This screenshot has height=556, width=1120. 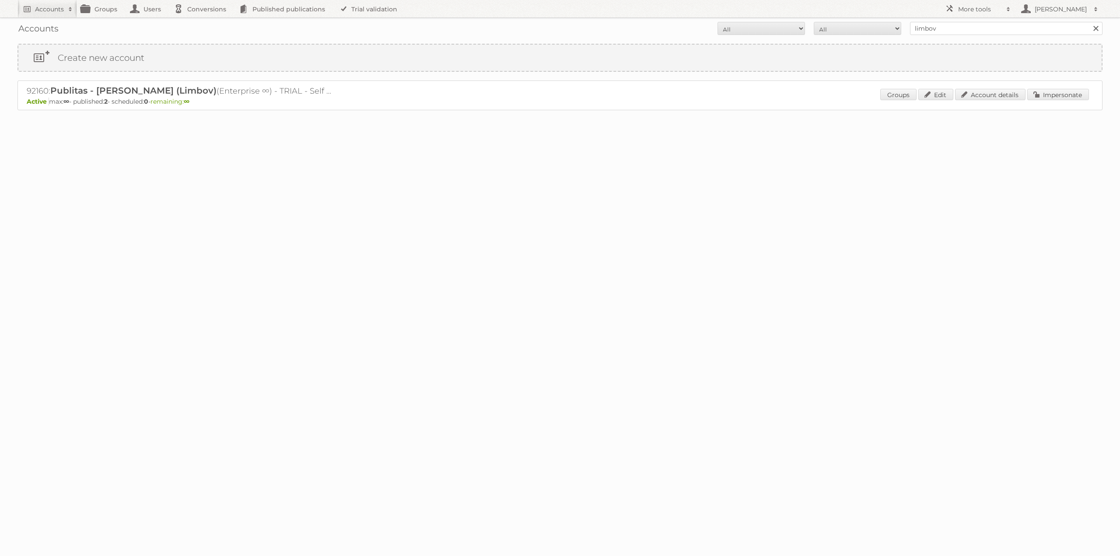 I want to click on a: Create new account, so click(x=560, y=58).